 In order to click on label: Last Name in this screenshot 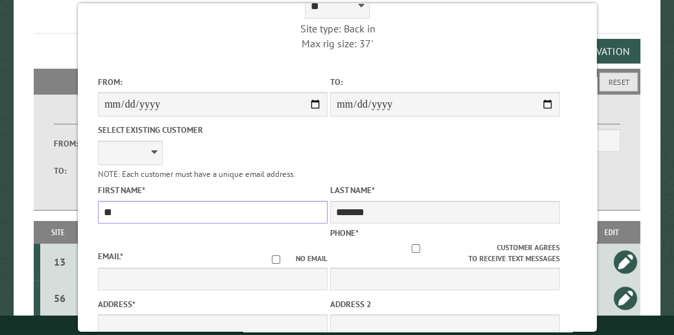, I will do `click(445, 190)`.